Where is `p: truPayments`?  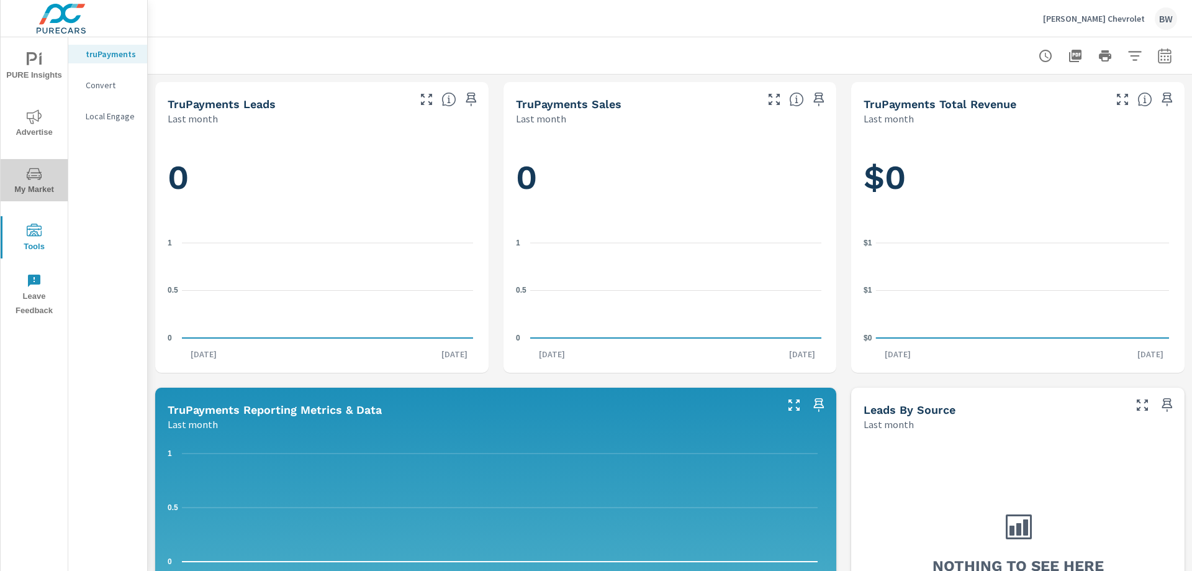 p: truPayments is located at coordinates (111, 54).